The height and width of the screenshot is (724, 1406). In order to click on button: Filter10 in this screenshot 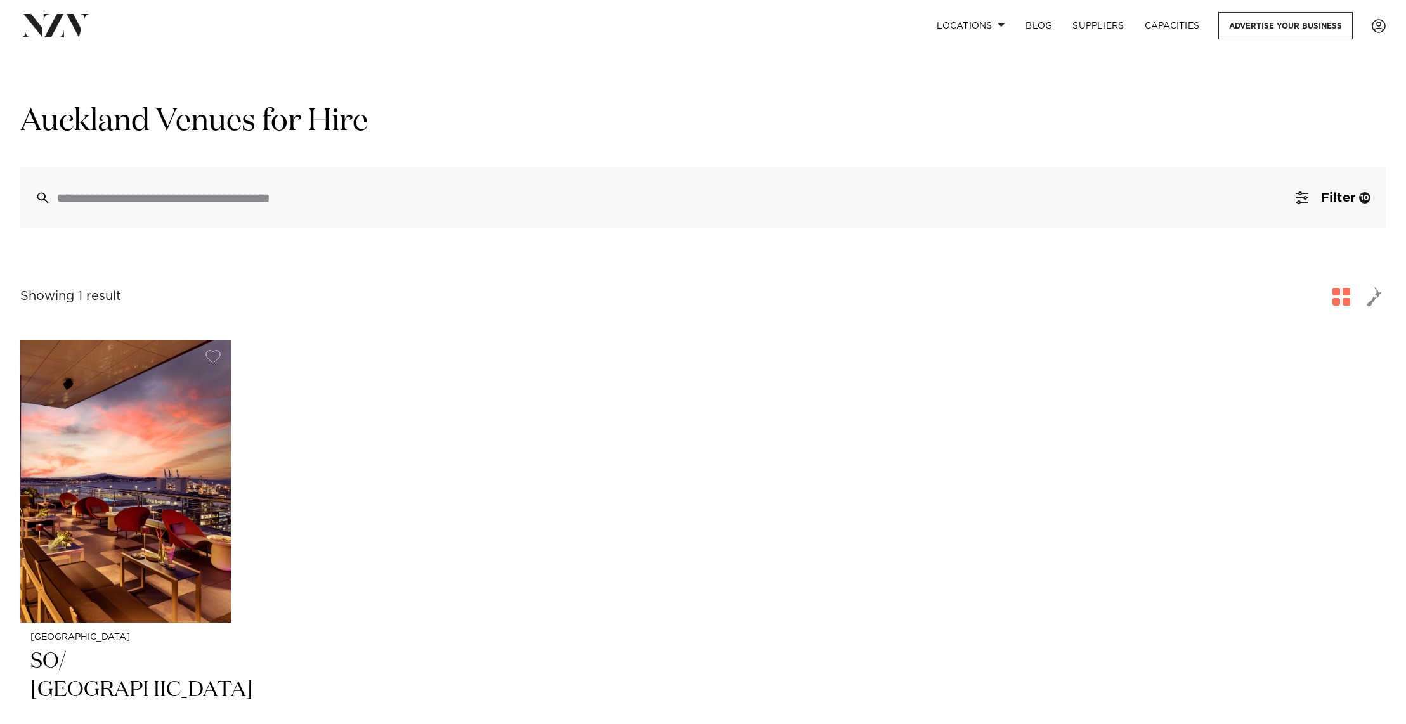, I will do `click(1333, 198)`.